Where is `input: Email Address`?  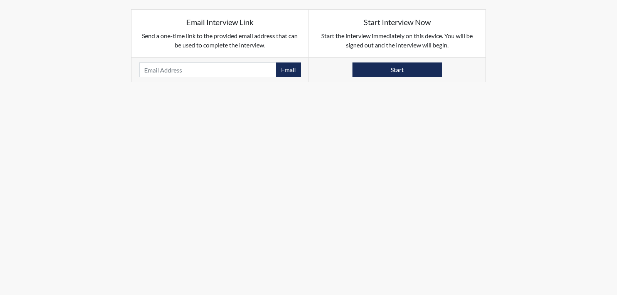 input: Email Address is located at coordinates (208, 70).